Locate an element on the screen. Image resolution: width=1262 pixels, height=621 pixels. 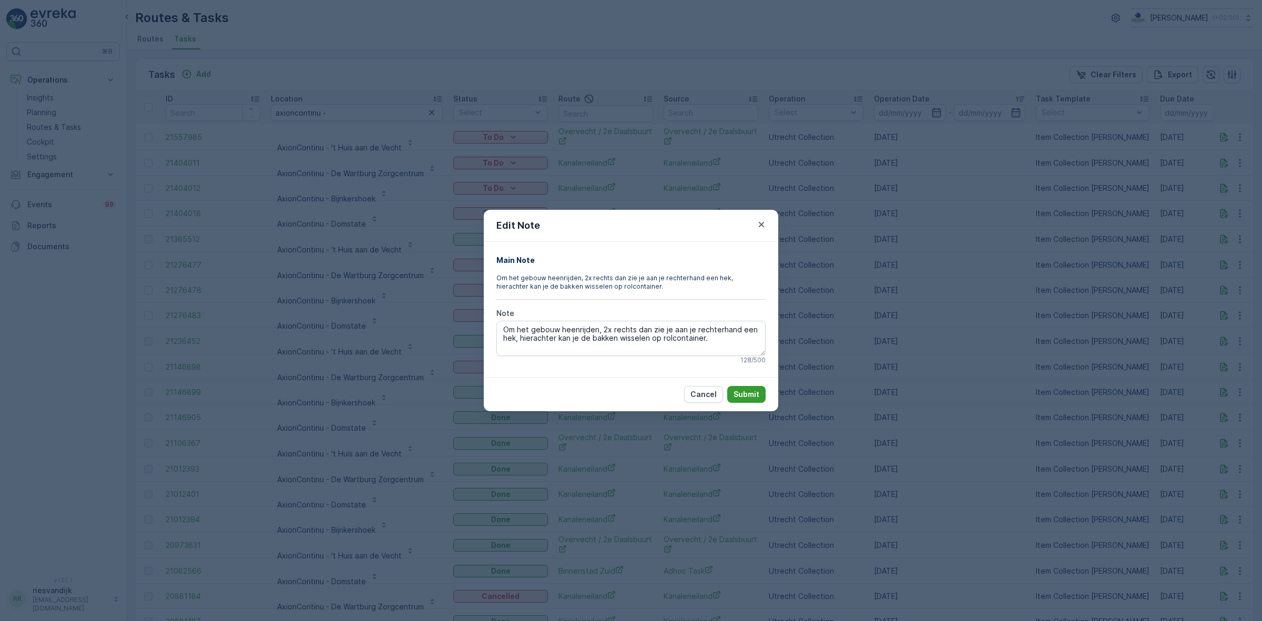
p: Edit Note is located at coordinates (518, 226).